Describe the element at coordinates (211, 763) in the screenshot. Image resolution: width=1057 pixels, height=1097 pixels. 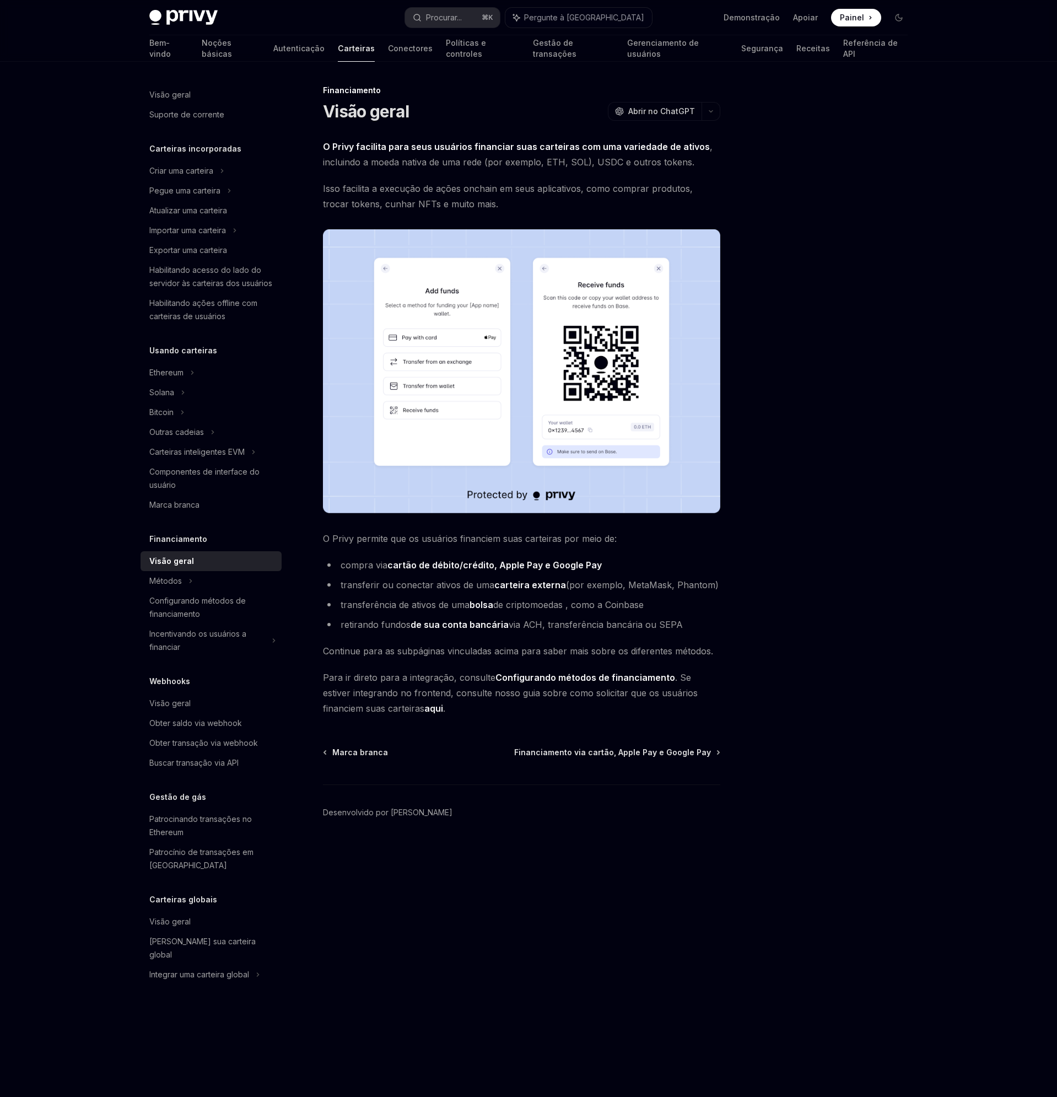
I see `a: Buscar transação via API` at that location.